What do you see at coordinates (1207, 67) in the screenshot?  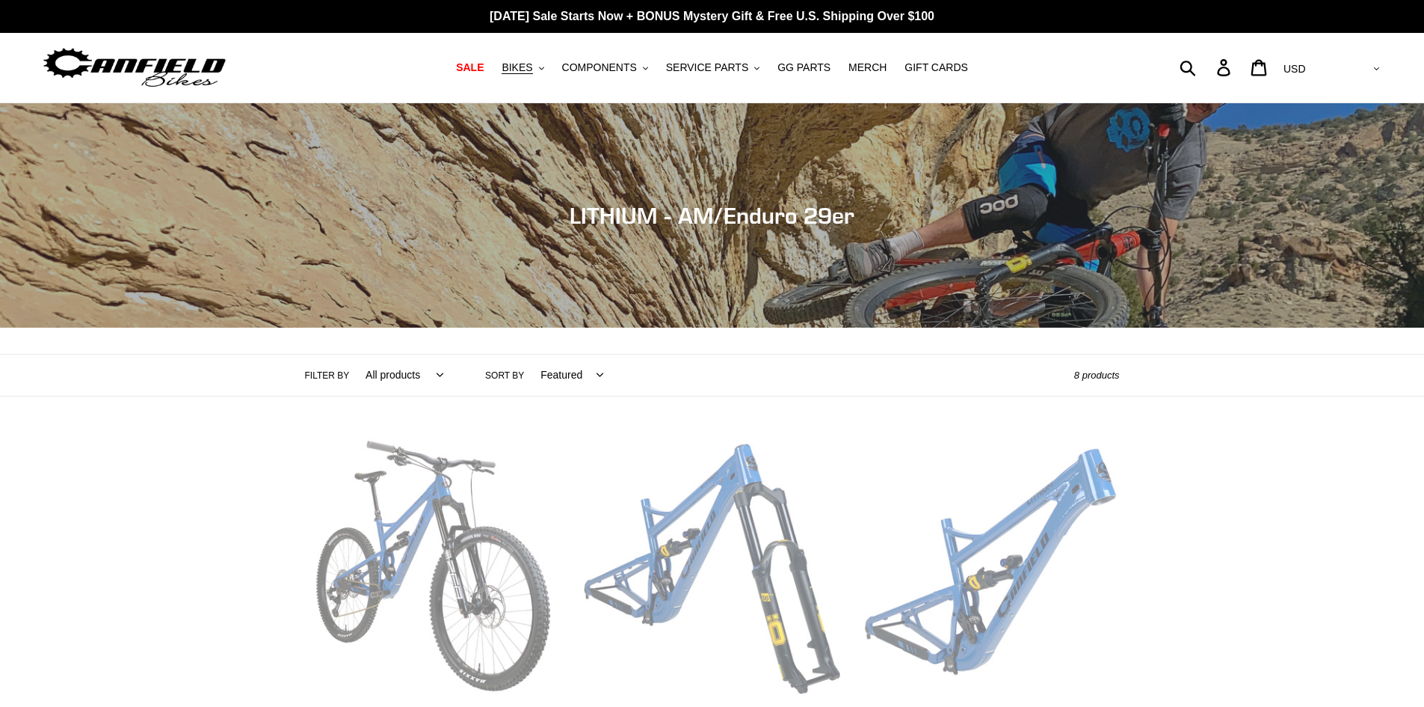 I see `input: Search` at bounding box center [1207, 67].